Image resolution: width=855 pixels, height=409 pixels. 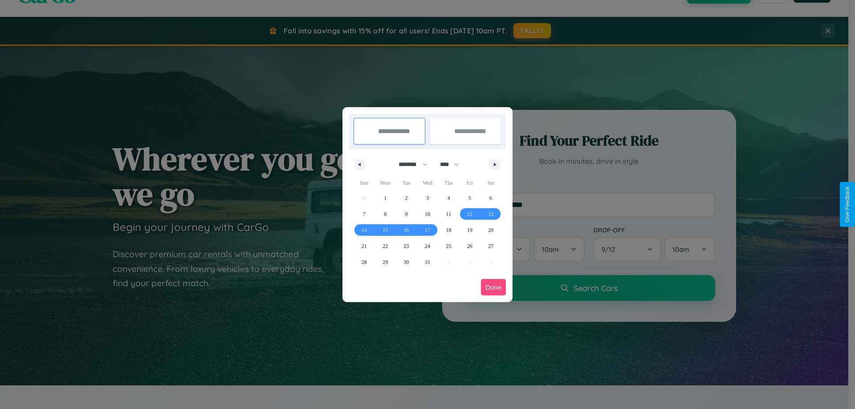 What do you see at coordinates (493, 287) in the screenshot?
I see `button: Done` at bounding box center [493, 287].